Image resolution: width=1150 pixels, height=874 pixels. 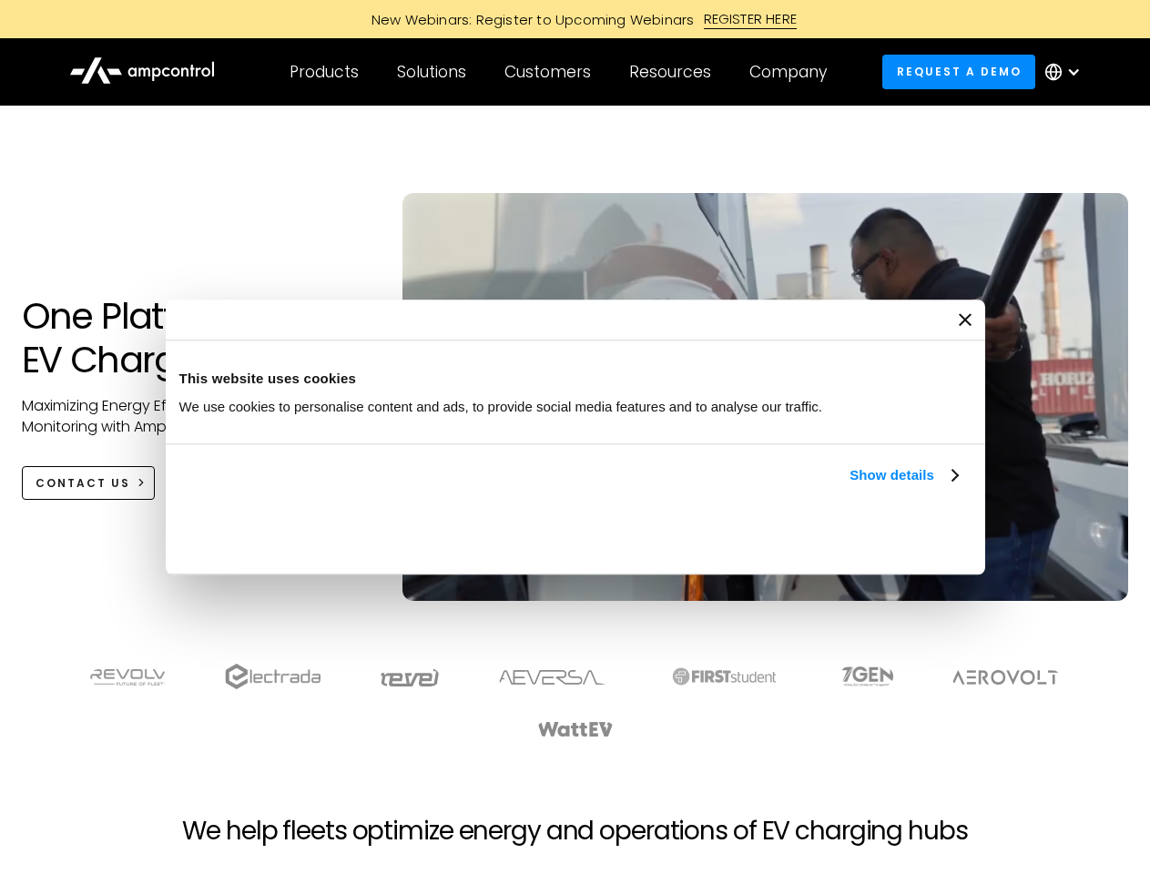 What do you see at coordinates (194, 416) in the screenshot?
I see `p: Maximizing Energy Efficiency, Uptime, and 24/7 Monitoring with Ampcontrol Solutions` at bounding box center [194, 416].